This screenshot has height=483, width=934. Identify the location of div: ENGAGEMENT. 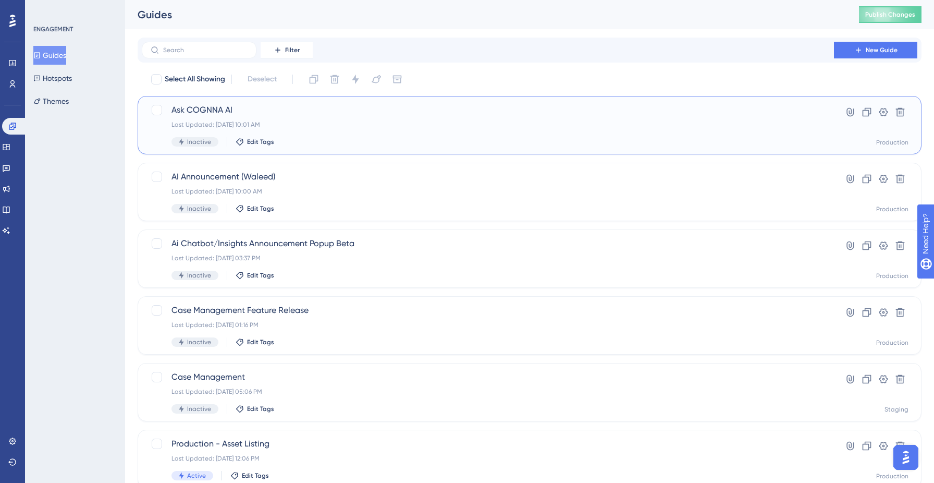
(53, 29).